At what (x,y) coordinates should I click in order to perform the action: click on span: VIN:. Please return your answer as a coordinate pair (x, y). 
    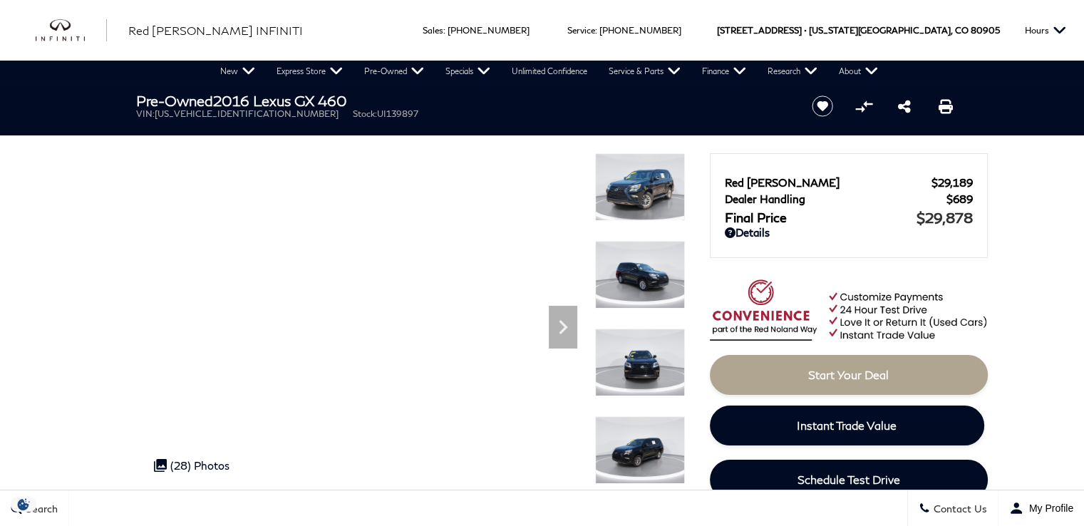
    Looking at the image, I should click on (145, 113).